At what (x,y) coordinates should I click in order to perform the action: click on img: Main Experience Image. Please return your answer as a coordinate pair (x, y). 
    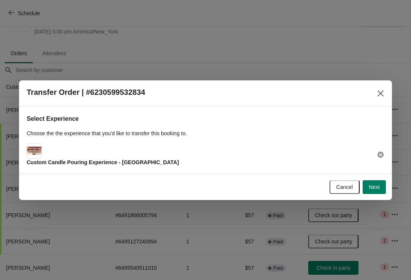
    Looking at the image, I should click on (34, 150).